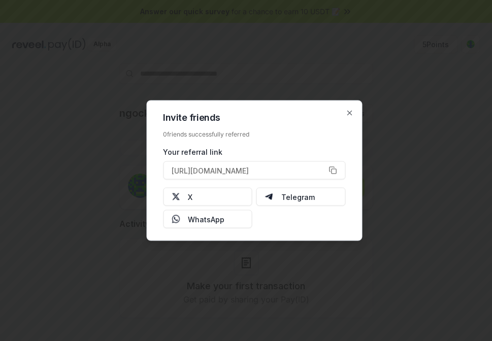 This screenshot has width=492, height=341. Describe the element at coordinates (176, 219) in the screenshot. I see `img: Whatsapp` at that location.